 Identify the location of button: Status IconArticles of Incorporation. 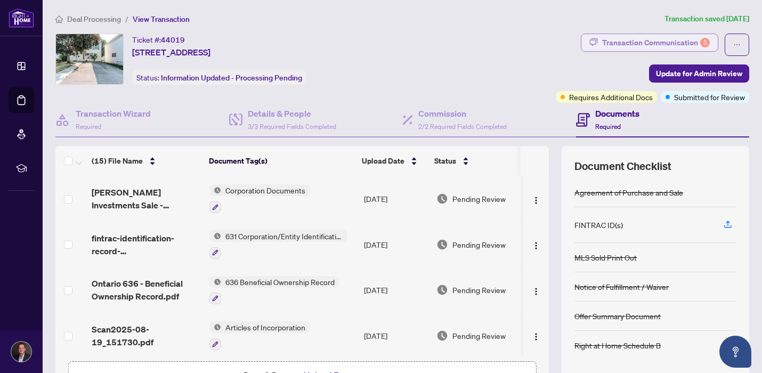
(260, 336).